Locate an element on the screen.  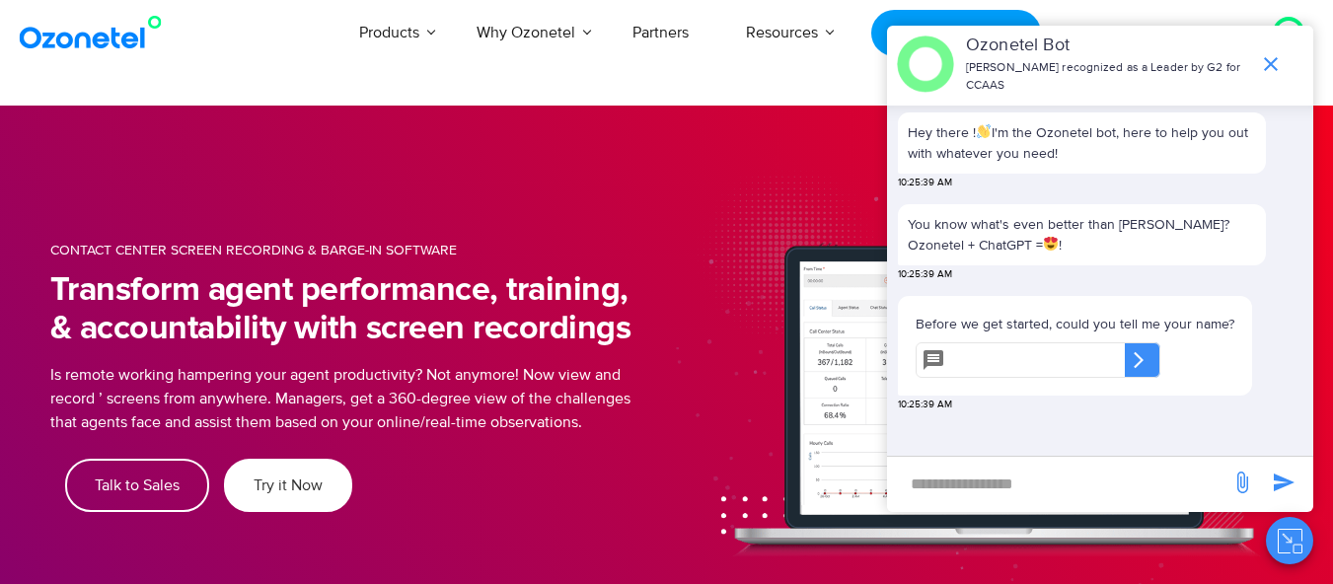
a: Talk to Sales is located at coordinates (137, 486).